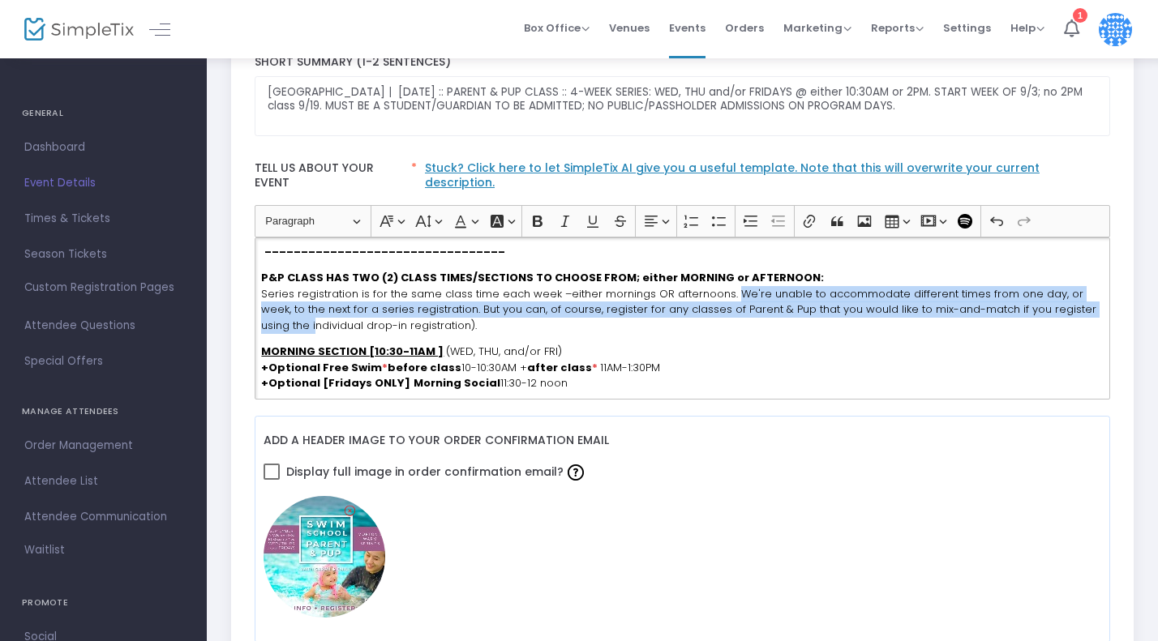  Describe the element at coordinates (103, 219) in the screenshot. I see `span: Times & Tickets` at that location.